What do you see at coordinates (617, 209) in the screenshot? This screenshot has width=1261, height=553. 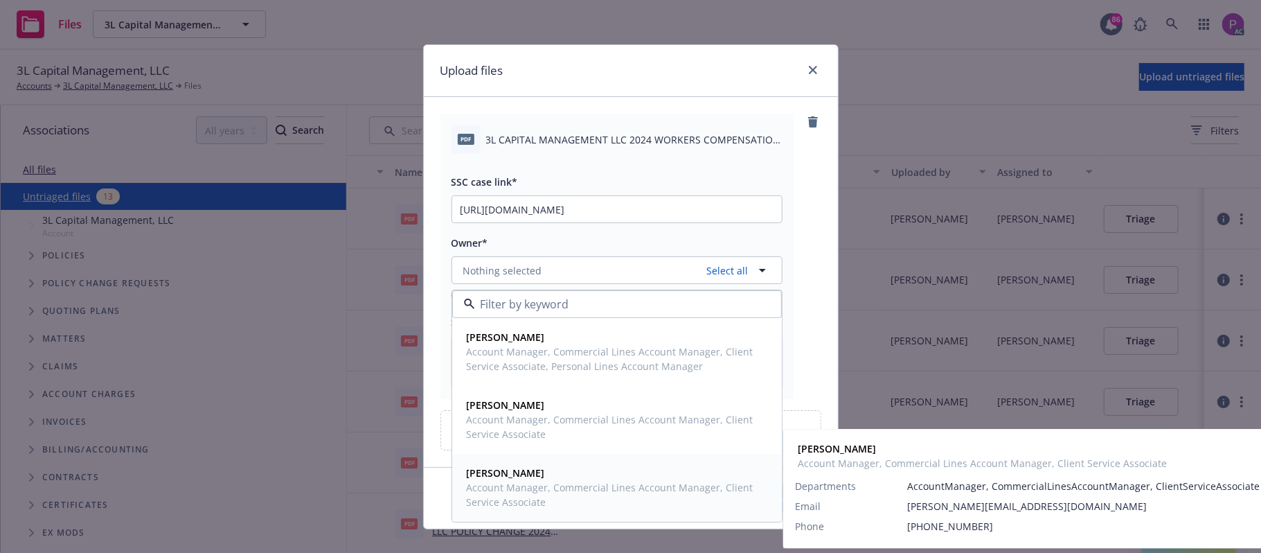 I see `input: Copy ssc case link here...` at bounding box center [617, 209].